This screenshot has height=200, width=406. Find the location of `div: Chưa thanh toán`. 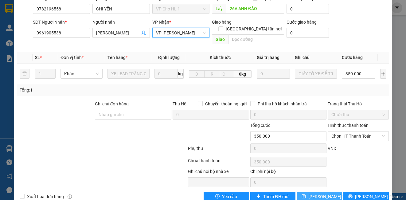

div: Chưa thanh toán is located at coordinates (218, 162).